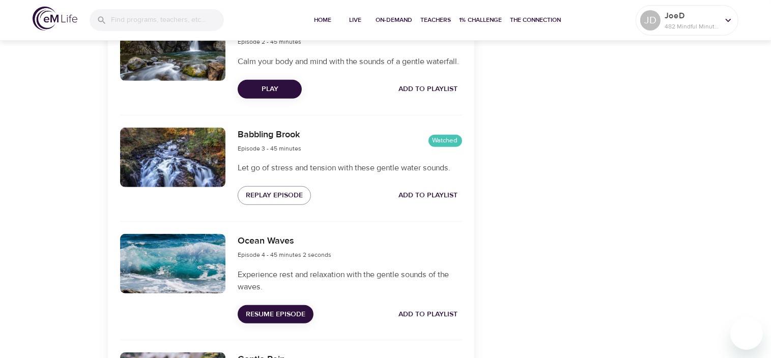 This screenshot has width=771, height=358. I want to click on span: Teachers, so click(436, 20).